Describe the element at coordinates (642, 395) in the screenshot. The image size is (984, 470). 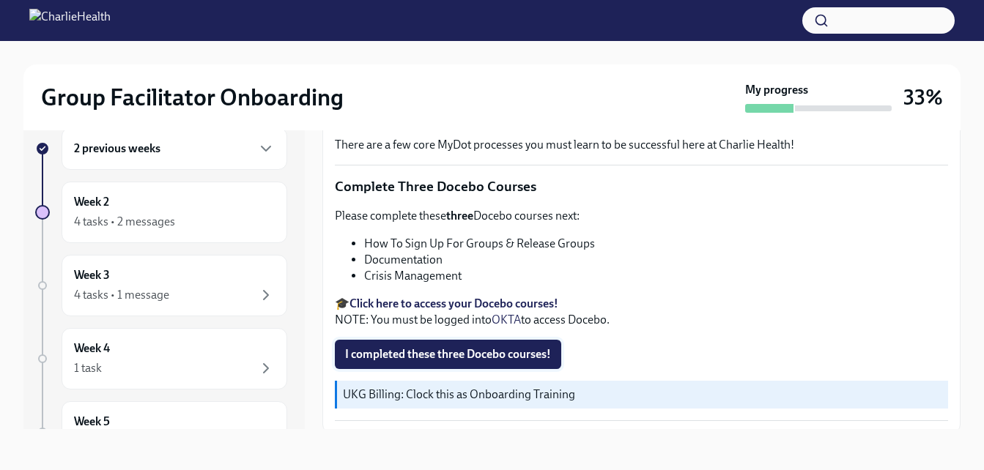
I see `p: UKG Billing: Clock this as Onboarding Training` at that location.